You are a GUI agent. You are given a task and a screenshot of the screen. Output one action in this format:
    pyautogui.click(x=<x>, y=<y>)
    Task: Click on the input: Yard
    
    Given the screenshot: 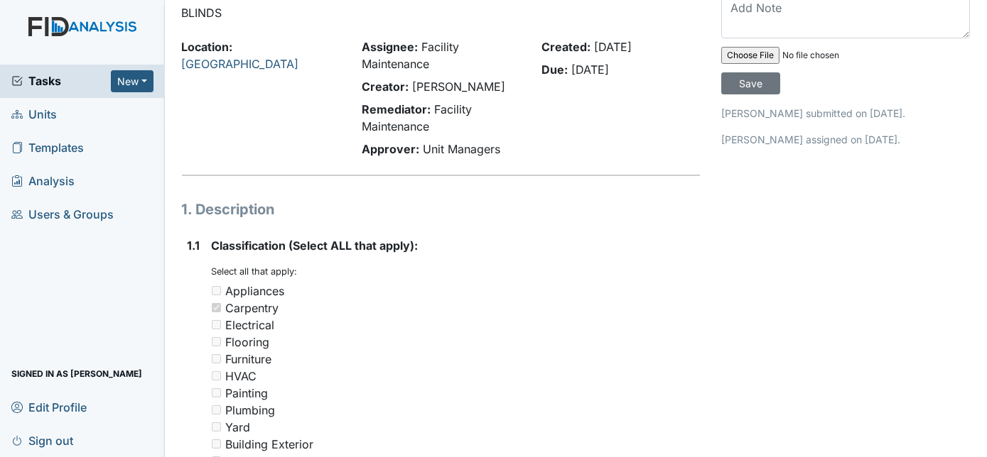 What is the action you would take?
    pyautogui.click(x=216, y=427)
    